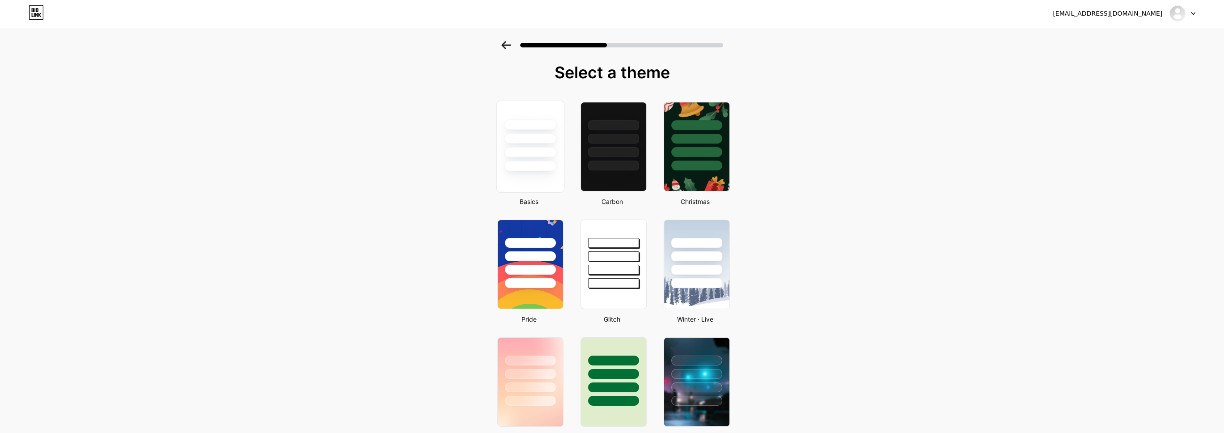 The width and height of the screenshot is (1224, 433). I want to click on div: Select a theme, so click(612, 72).